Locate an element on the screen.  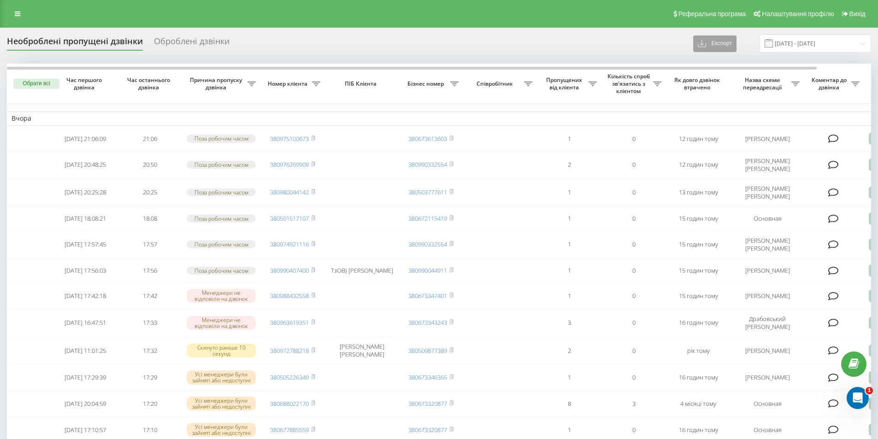
div: Необроблені пропущені дзвінки is located at coordinates (75, 43).